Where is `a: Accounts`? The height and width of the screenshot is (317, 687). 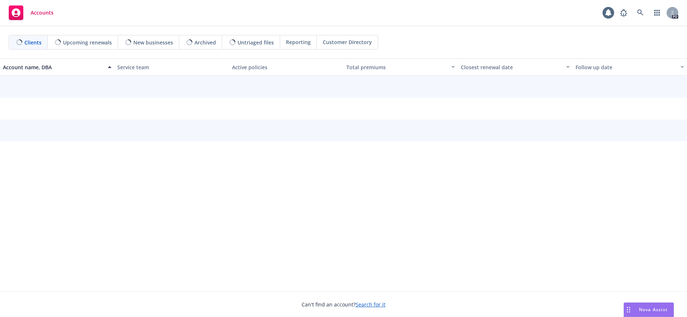
a: Accounts is located at coordinates (31, 13).